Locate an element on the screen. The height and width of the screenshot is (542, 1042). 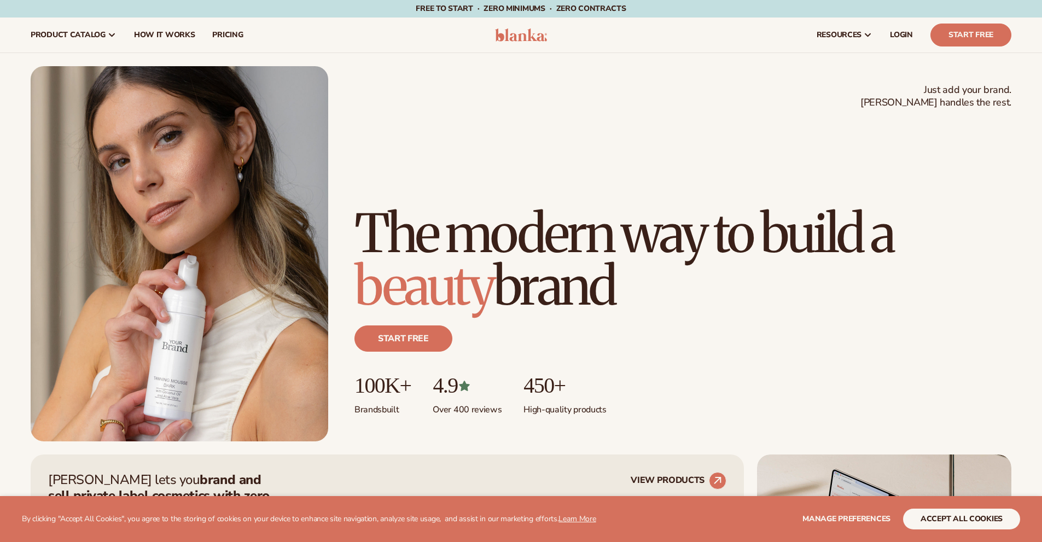
a: Learn More is located at coordinates (577, 519).